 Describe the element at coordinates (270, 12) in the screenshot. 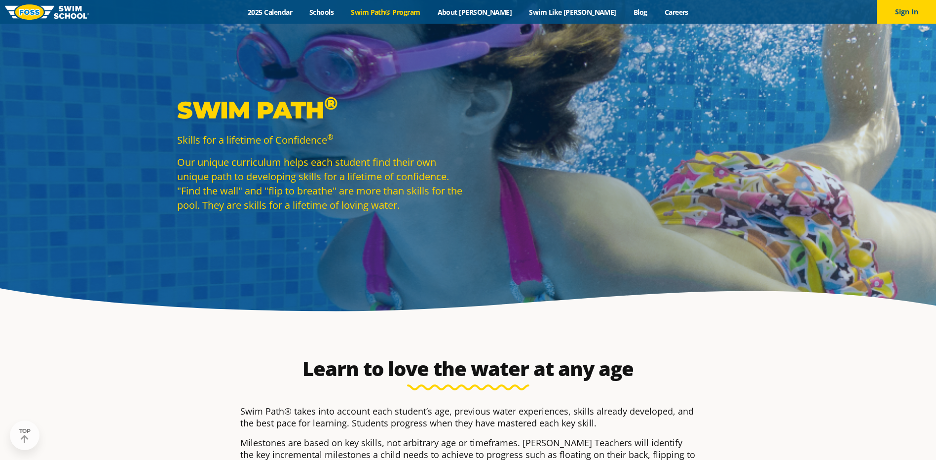

I see `a: 2025 Calendar` at that location.